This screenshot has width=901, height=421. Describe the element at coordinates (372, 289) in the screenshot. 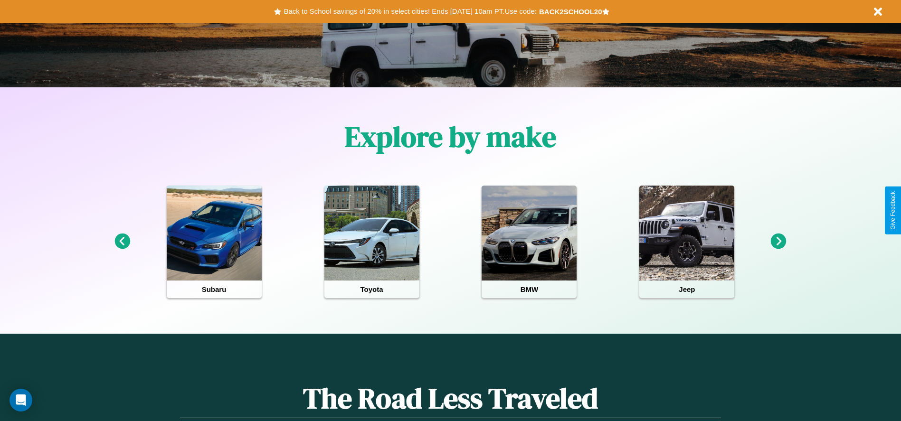

I see `h4: Toyota` at that location.